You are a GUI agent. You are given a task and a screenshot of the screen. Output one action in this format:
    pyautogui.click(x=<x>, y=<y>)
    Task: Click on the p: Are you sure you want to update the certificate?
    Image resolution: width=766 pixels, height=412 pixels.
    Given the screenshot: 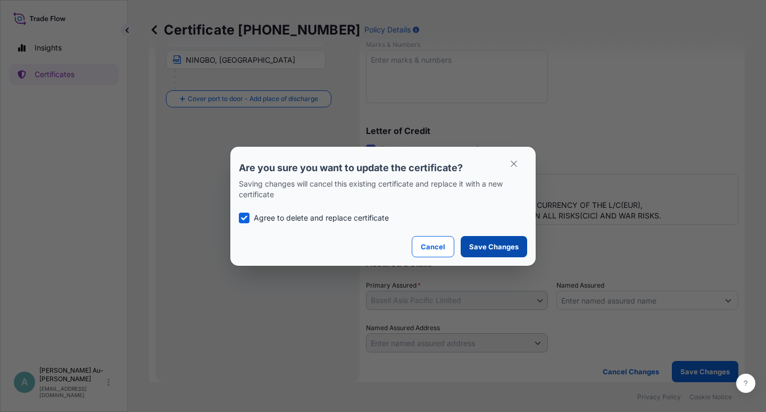 What is the action you would take?
    pyautogui.click(x=383, y=168)
    